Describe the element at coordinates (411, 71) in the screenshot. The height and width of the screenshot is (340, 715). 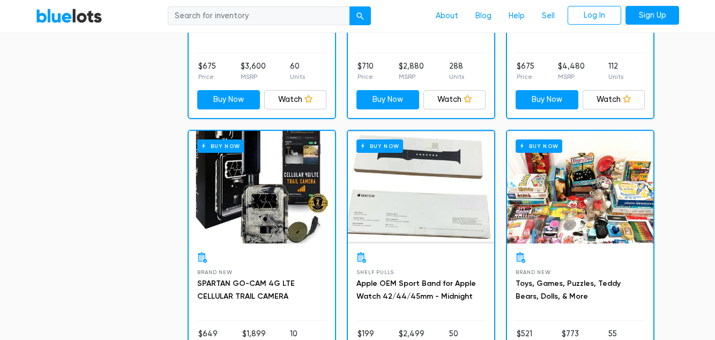
I see `li: $2,880` at that location.